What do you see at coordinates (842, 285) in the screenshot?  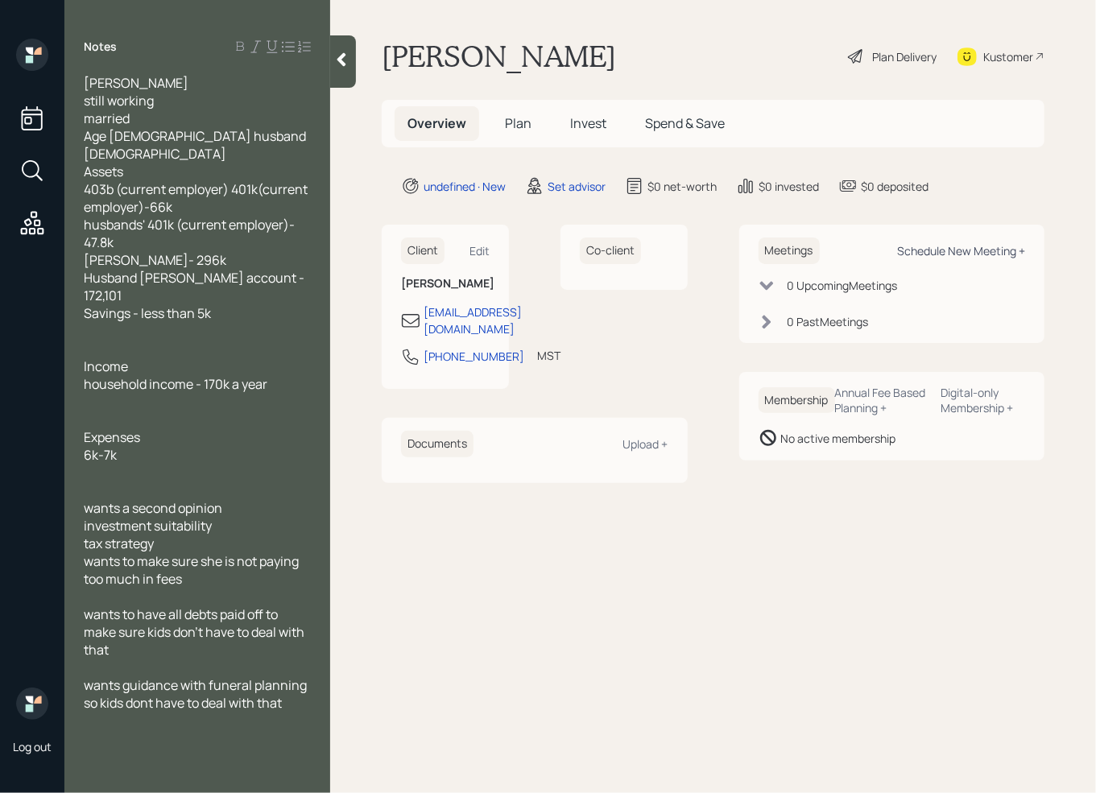 I see `div: 0 Upcoming Meeting s` at bounding box center [842, 285].